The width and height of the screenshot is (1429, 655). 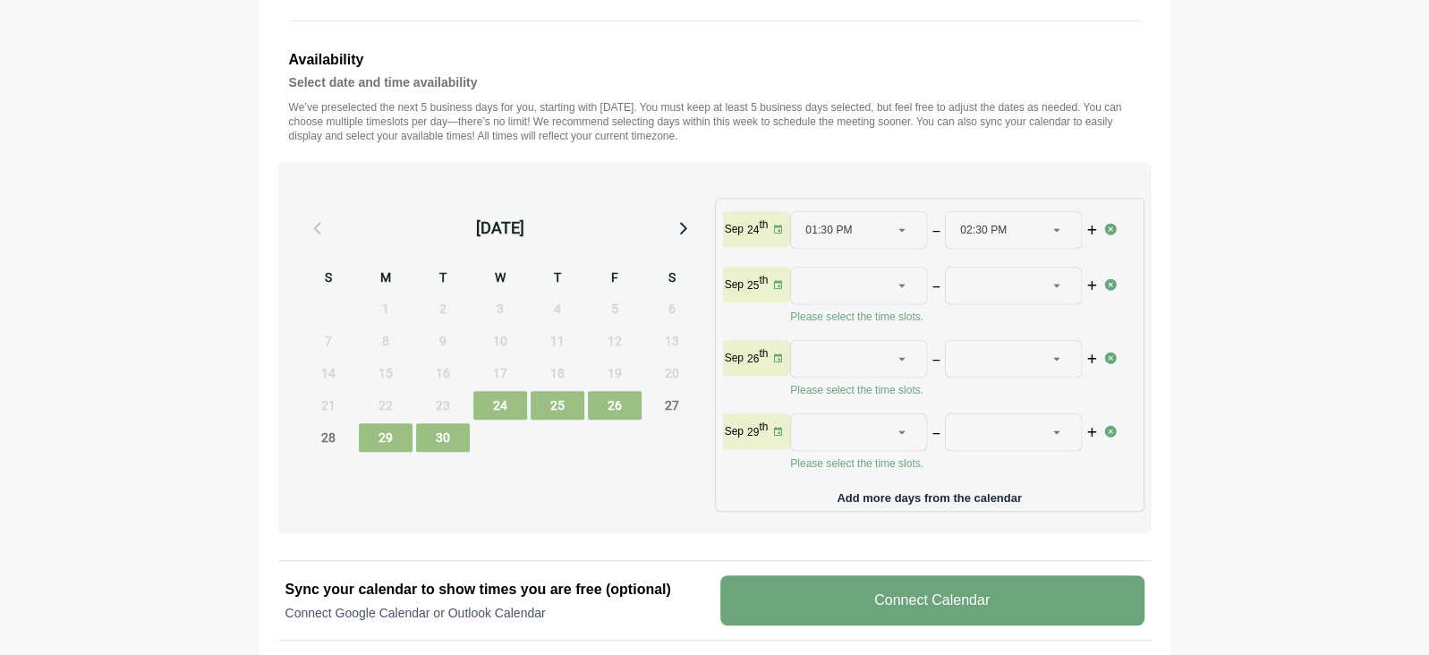 What do you see at coordinates (828, 230) in the screenshot?
I see `span: 01:30 PM` at bounding box center [828, 230].